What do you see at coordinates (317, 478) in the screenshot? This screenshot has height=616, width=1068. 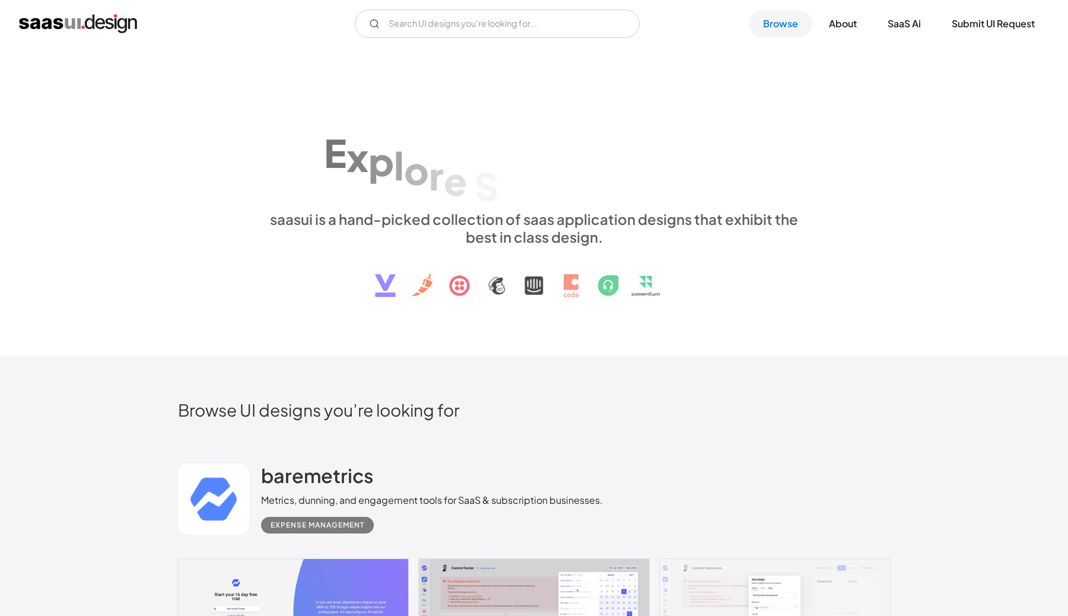 I see `a: baremetrics` at bounding box center [317, 478].